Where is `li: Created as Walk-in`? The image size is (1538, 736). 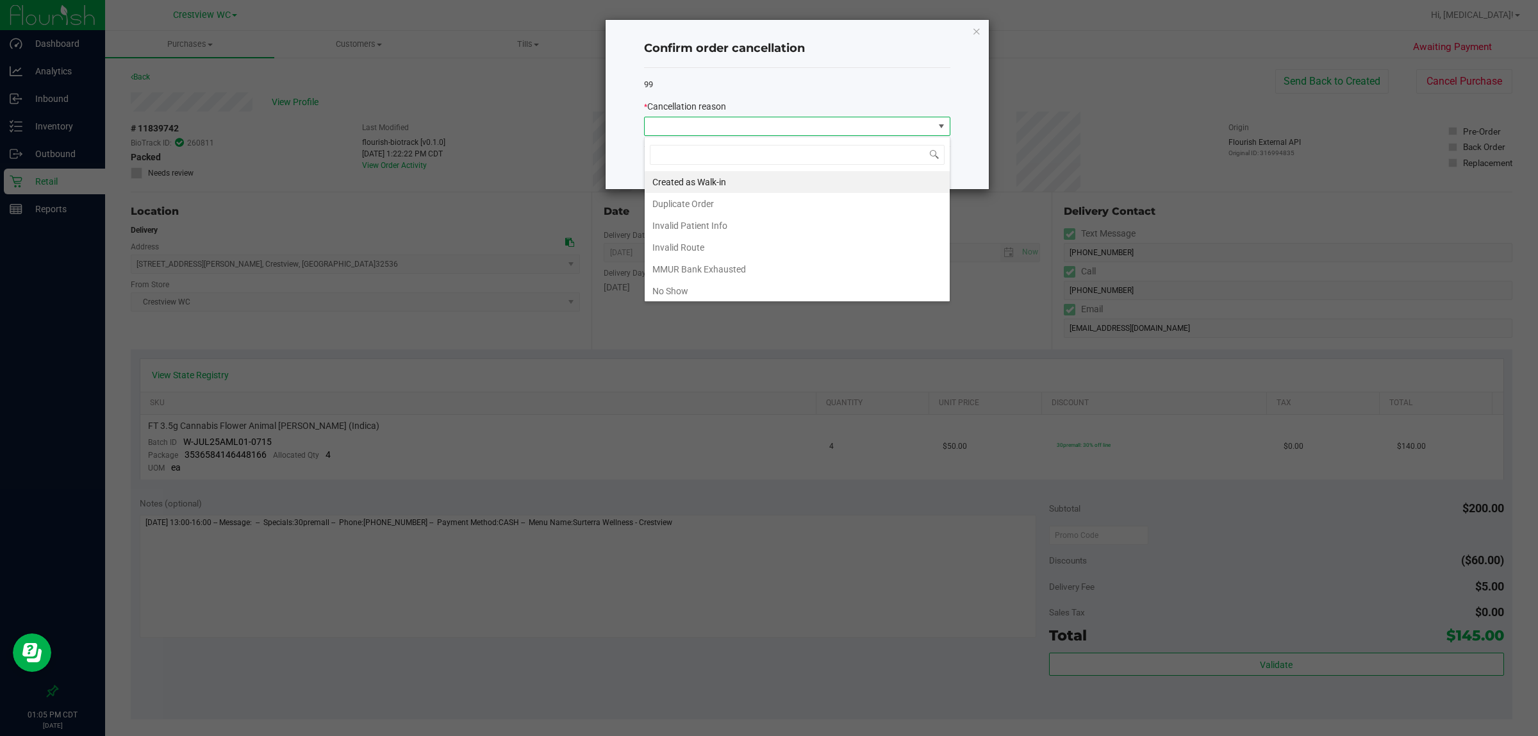 li: Created as Walk-in is located at coordinates (797, 182).